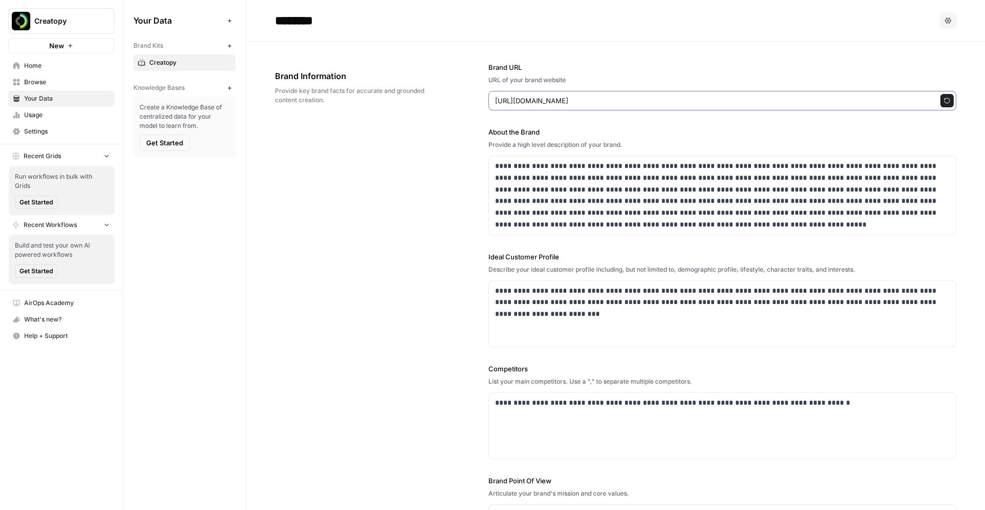 This screenshot has height=510, width=985. What do you see at coordinates (723, 480) in the screenshot?
I see `label: Brand Point Of View` at bounding box center [723, 480].